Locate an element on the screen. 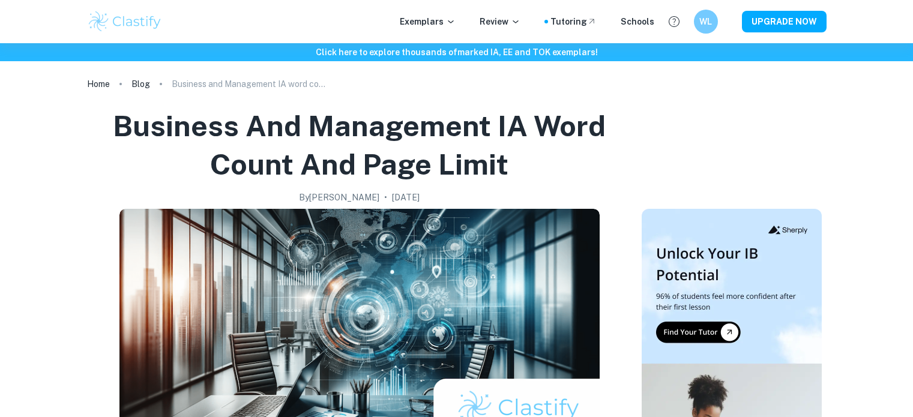  p: Exemplars is located at coordinates (427, 22).